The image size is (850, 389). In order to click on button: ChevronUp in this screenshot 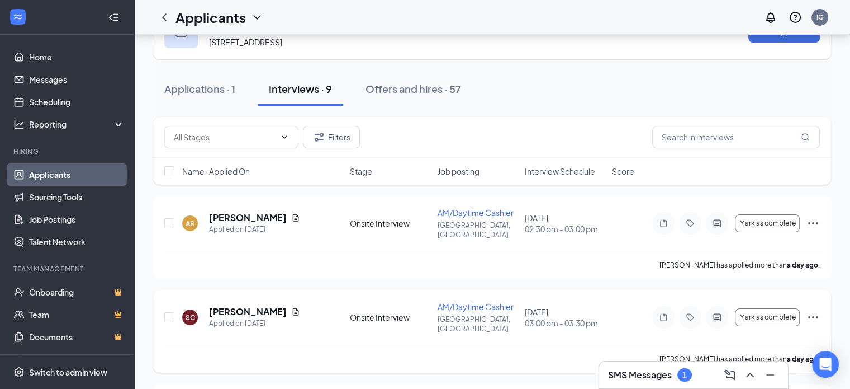, I will do `click(750, 375)`.